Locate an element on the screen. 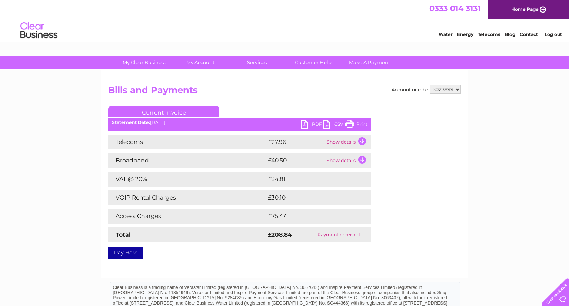  div: Account number is located at coordinates (426, 89).